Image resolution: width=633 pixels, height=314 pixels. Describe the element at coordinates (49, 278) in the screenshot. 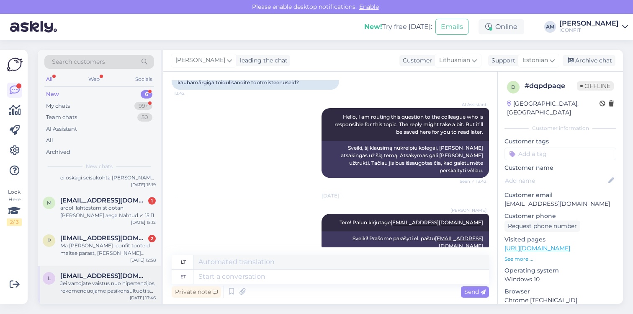

I see `span: l` at that location.